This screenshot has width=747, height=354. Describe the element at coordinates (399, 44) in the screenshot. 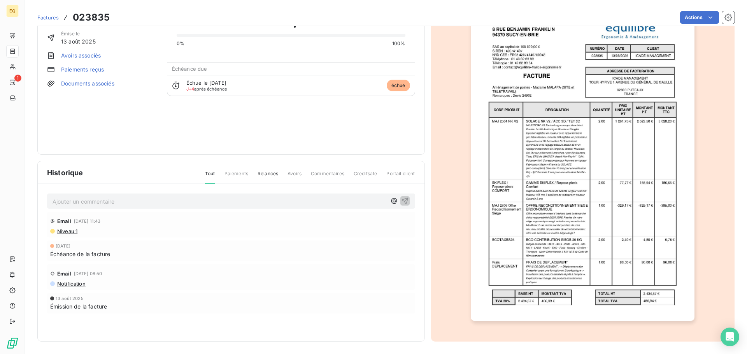

I see `span: 100%` at that location.